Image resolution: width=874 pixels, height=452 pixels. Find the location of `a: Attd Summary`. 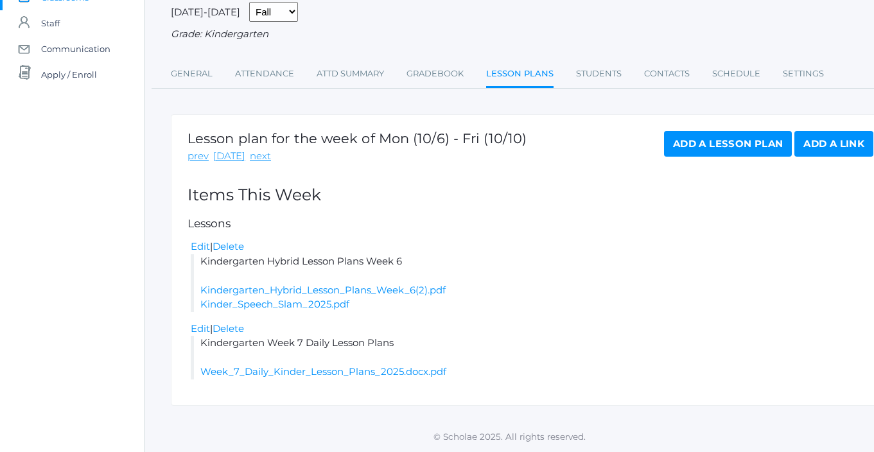

a: Attd Summary is located at coordinates (350, 74).